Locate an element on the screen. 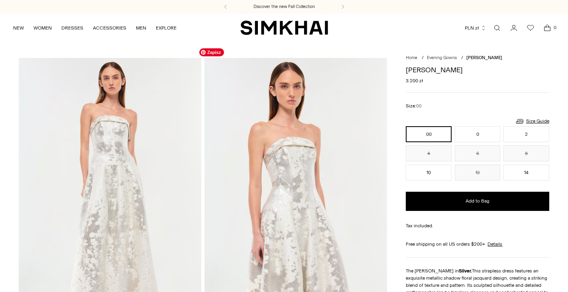  button: 8 is located at coordinates (527, 153).